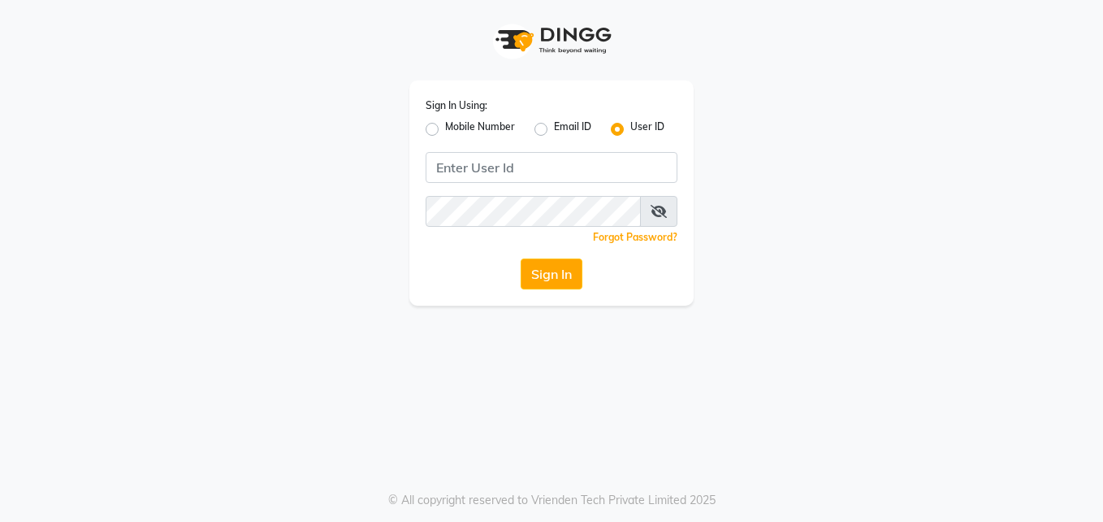 The image size is (1103, 522). Describe the element at coordinates (648, 129) in the screenshot. I see `label: User ID` at that location.